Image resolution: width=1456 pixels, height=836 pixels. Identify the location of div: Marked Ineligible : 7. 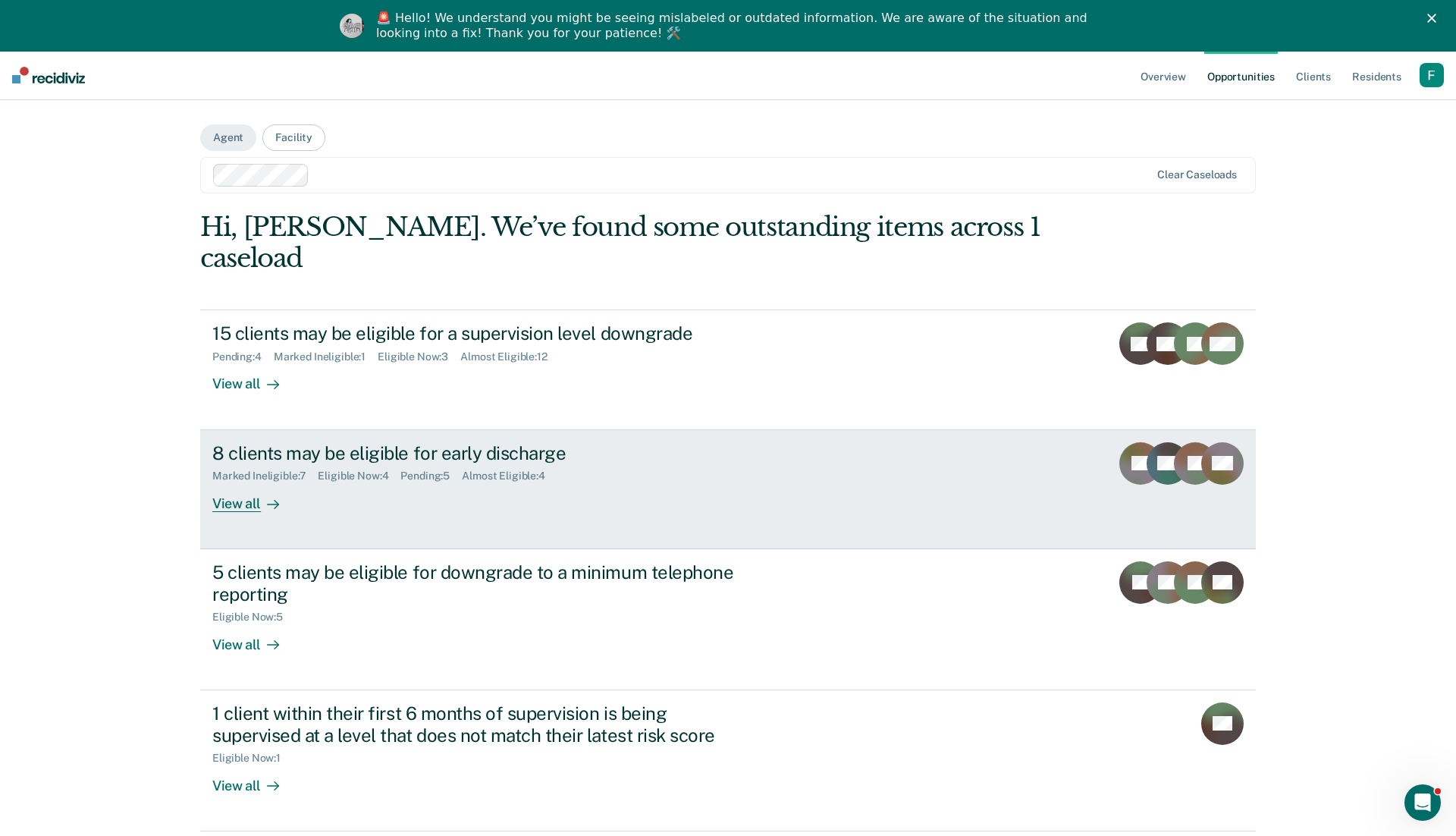
(265, 476).